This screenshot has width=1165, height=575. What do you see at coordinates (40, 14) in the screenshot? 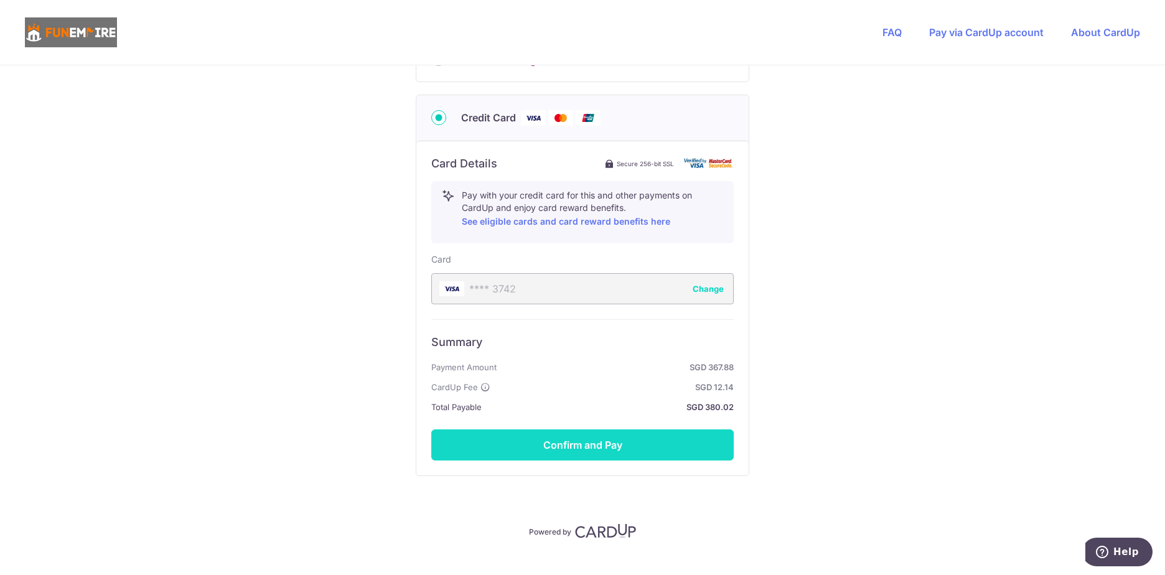
I see `span: Help` at bounding box center [40, 14].